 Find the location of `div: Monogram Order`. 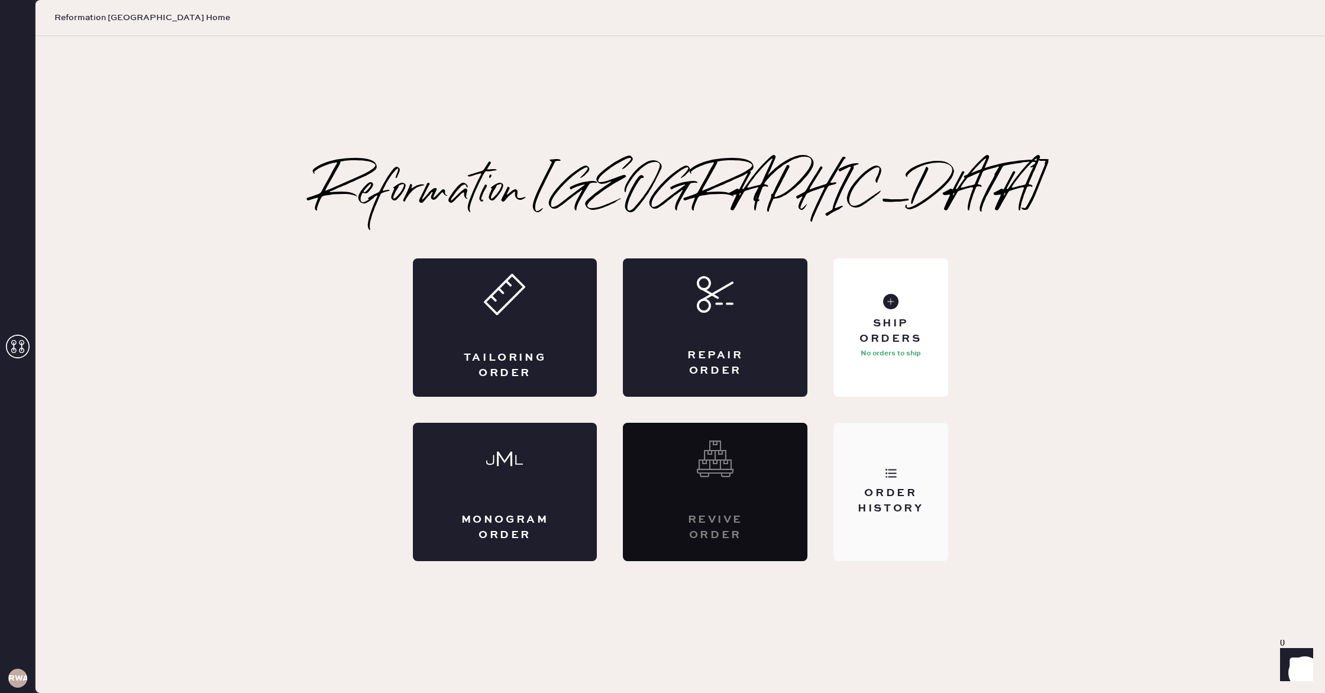

div: Monogram Order is located at coordinates (505, 528).